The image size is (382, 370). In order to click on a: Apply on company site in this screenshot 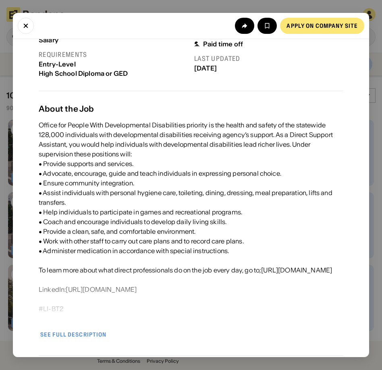, I will do `click(322, 26)`.